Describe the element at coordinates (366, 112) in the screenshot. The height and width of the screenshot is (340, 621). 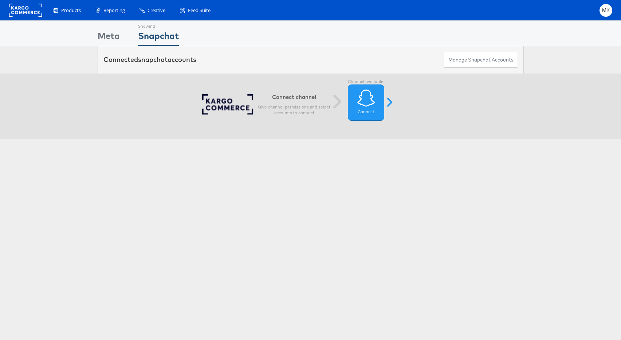
I see `label: Connect` at that location.